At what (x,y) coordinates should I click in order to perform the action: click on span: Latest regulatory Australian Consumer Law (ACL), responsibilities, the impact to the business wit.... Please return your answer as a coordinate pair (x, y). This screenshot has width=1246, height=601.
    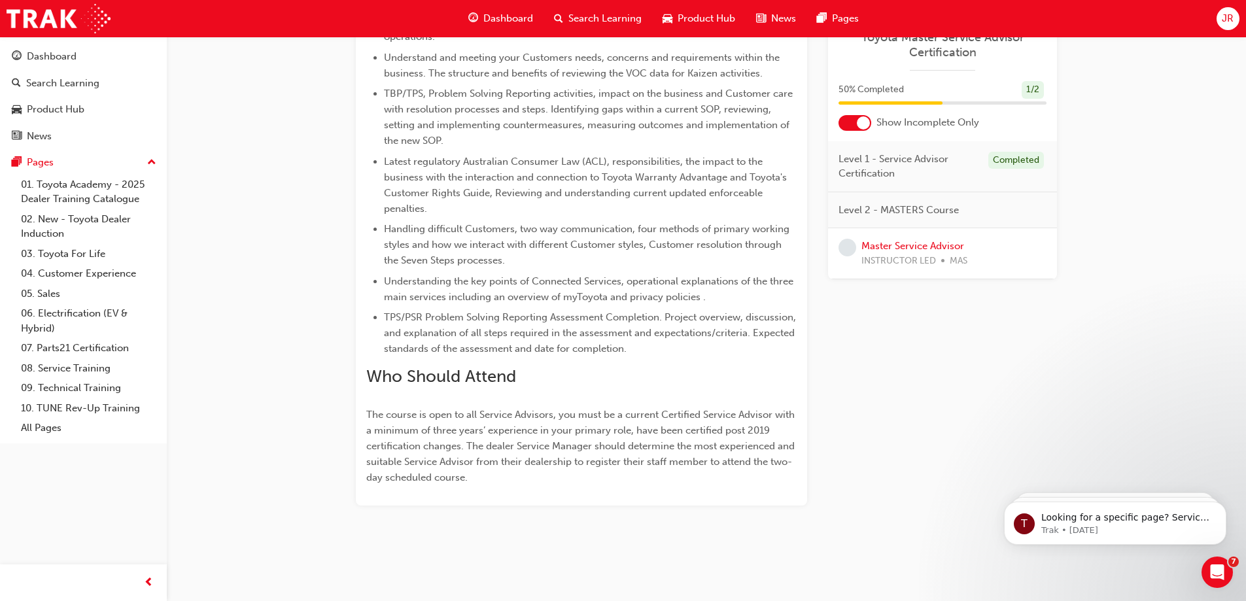
    Looking at the image, I should click on (587, 185).